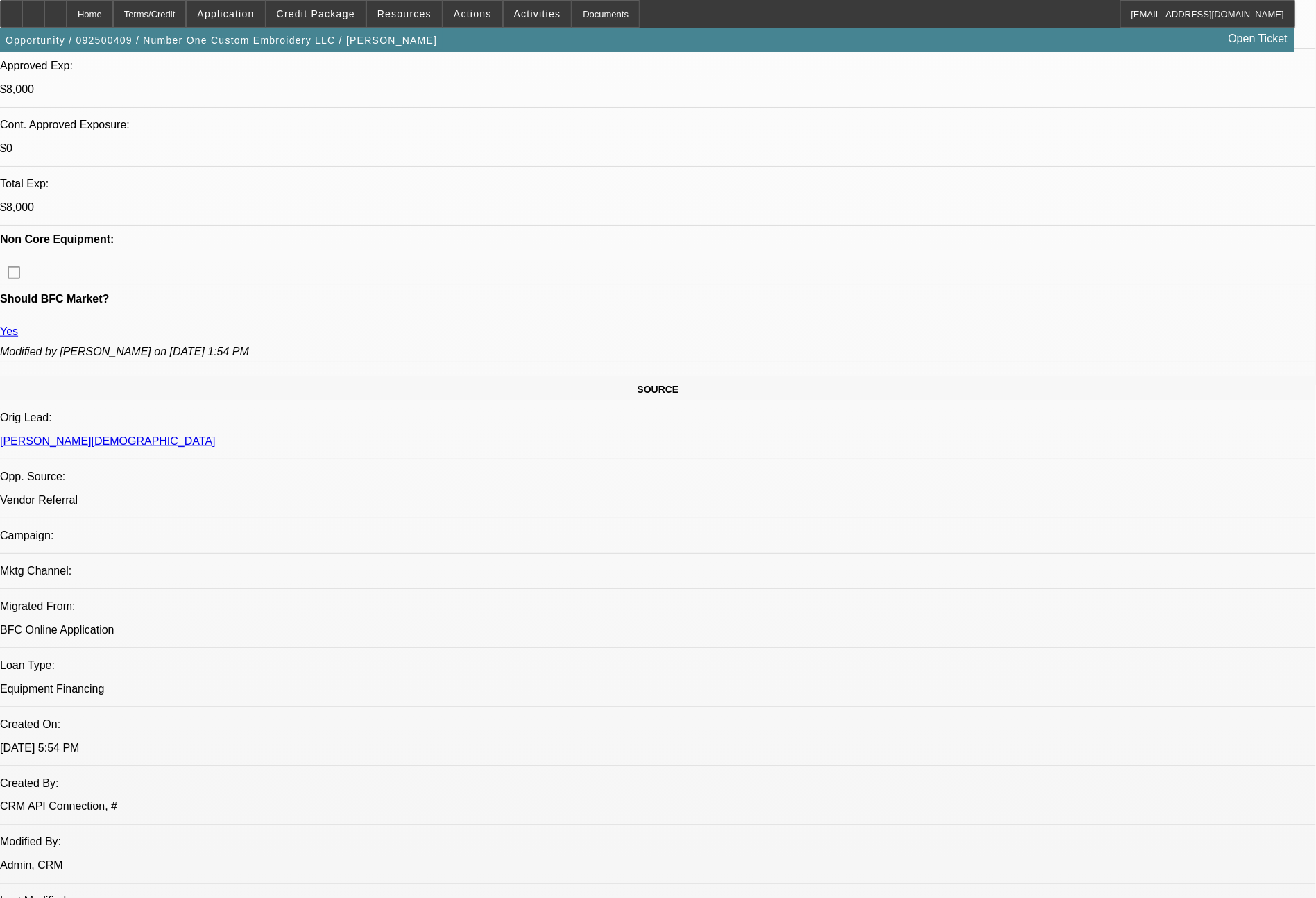 The image size is (1316, 898). Describe the element at coordinates (1258, 39) in the screenshot. I see `a: Open Ticket` at that location.